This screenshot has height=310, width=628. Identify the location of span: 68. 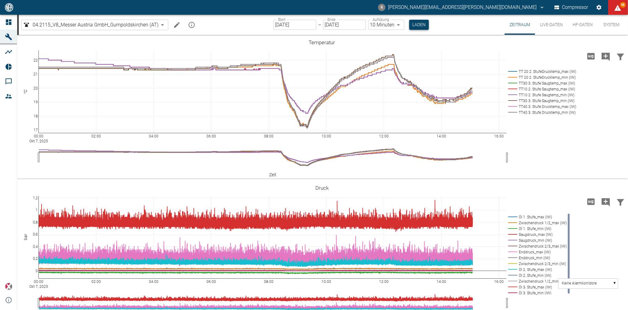
(623, 5).